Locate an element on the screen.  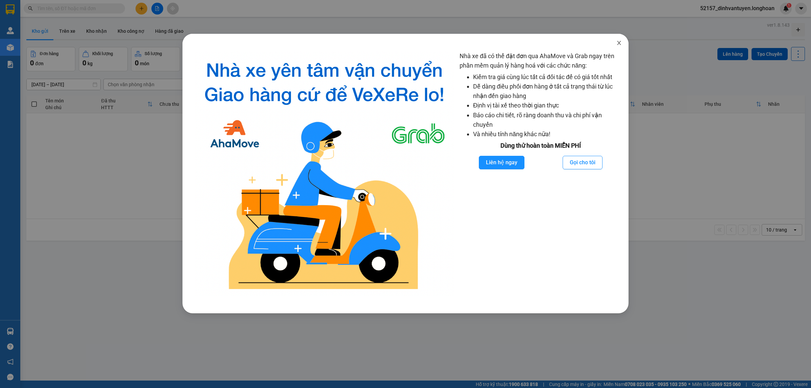
div: Nhà xe đã có thể đặt đơn qua AhaMove và Grab ngay trên phần mềm quản lý hàng hoá với các chức năng: is located at coordinates (540, 174).